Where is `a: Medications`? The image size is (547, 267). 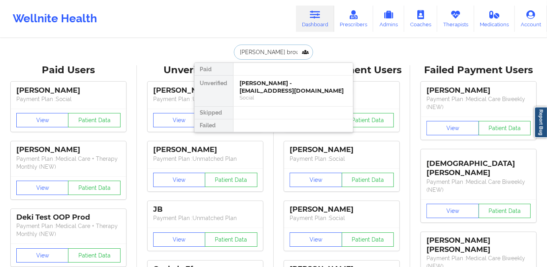
a: Medications is located at coordinates (494, 19).